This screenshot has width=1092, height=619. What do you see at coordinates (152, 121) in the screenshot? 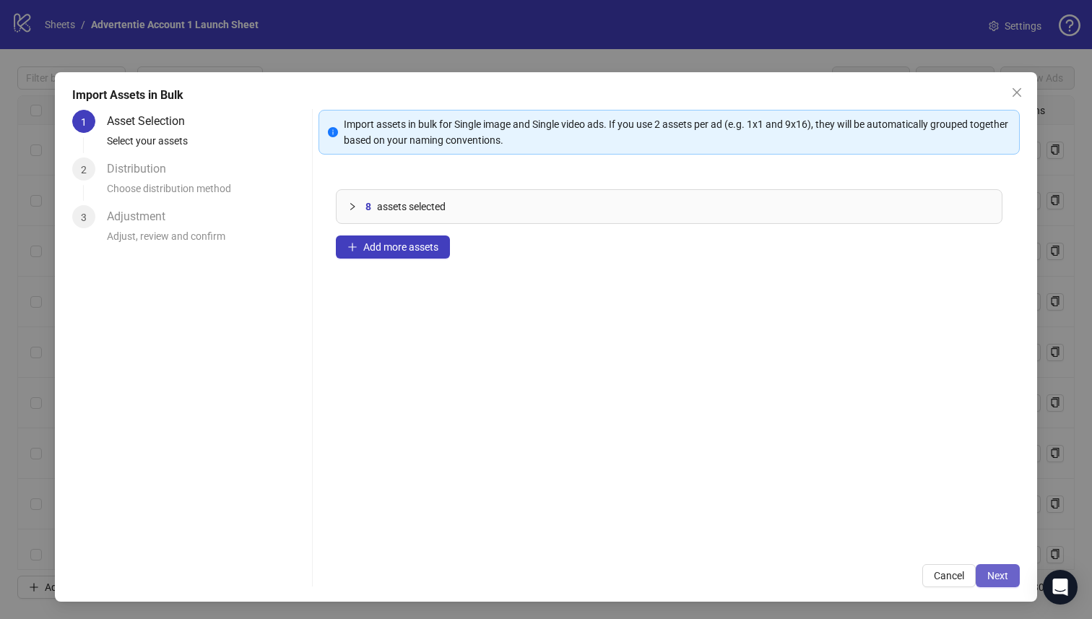
I see `div: Asset Selection` at bounding box center [152, 121].